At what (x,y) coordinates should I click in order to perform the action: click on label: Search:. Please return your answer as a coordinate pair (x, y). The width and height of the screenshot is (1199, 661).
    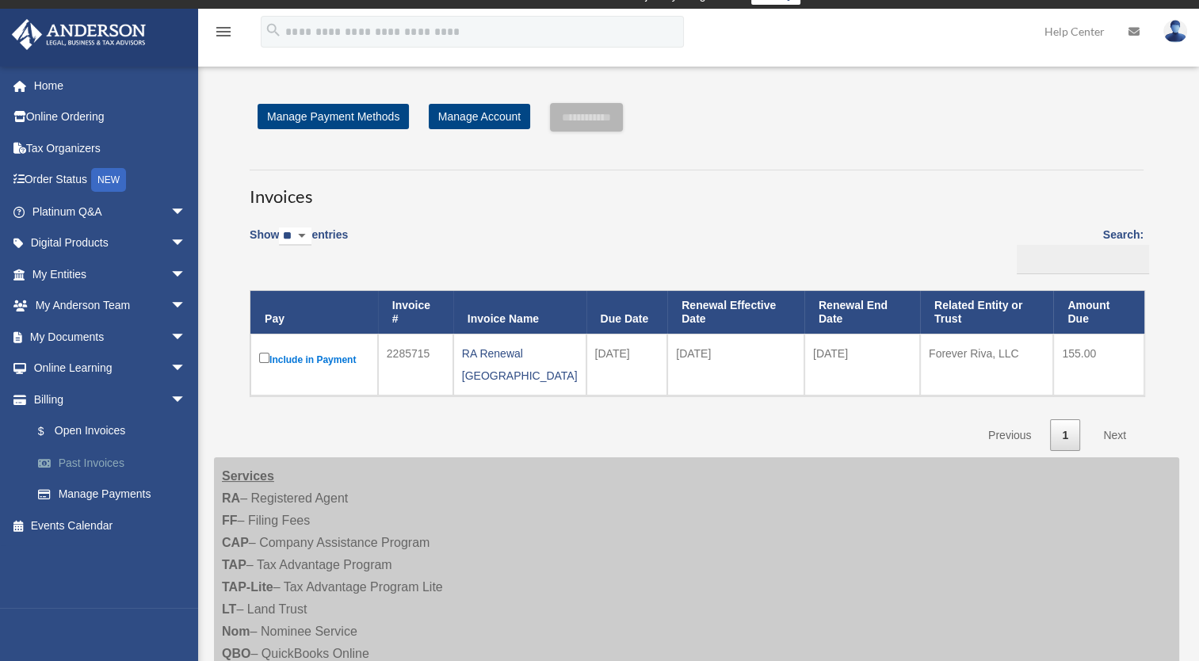
    Looking at the image, I should click on (1077, 250).